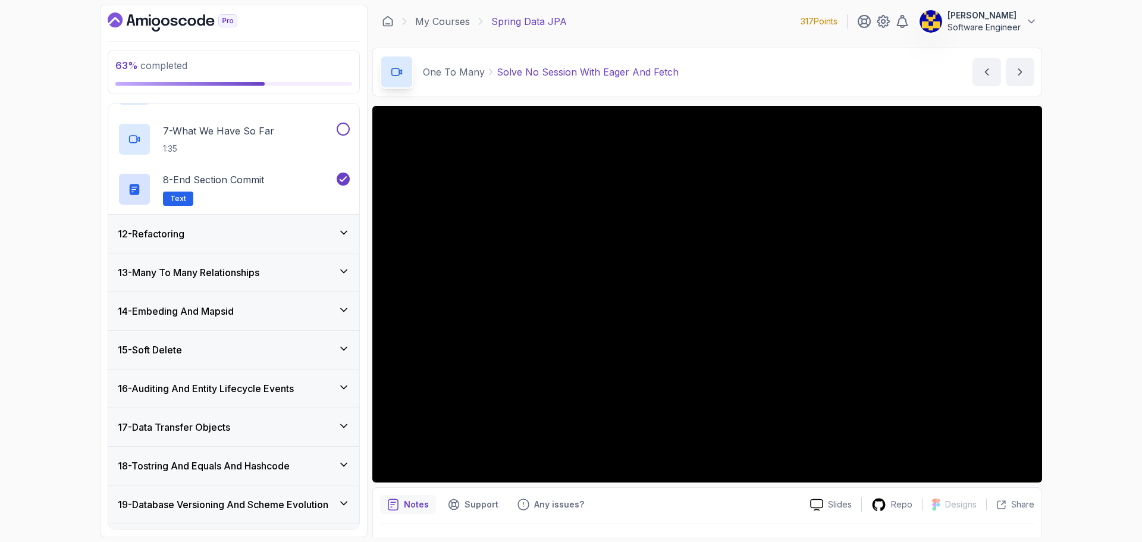 The width and height of the screenshot is (1142, 542). What do you see at coordinates (174, 427) in the screenshot?
I see `h3: 17 - Data Transfer Objects` at bounding box center [174, 427].